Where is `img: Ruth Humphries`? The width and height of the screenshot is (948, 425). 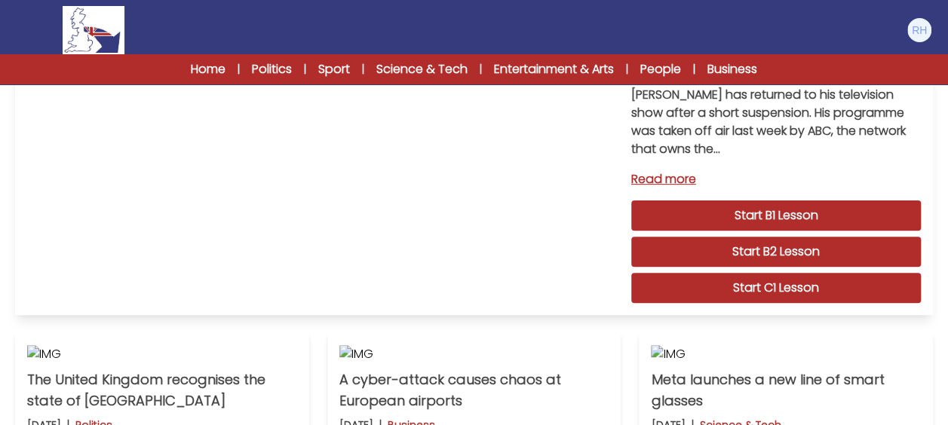
img: Ruth Humphries is located at coordinates (919, 30).